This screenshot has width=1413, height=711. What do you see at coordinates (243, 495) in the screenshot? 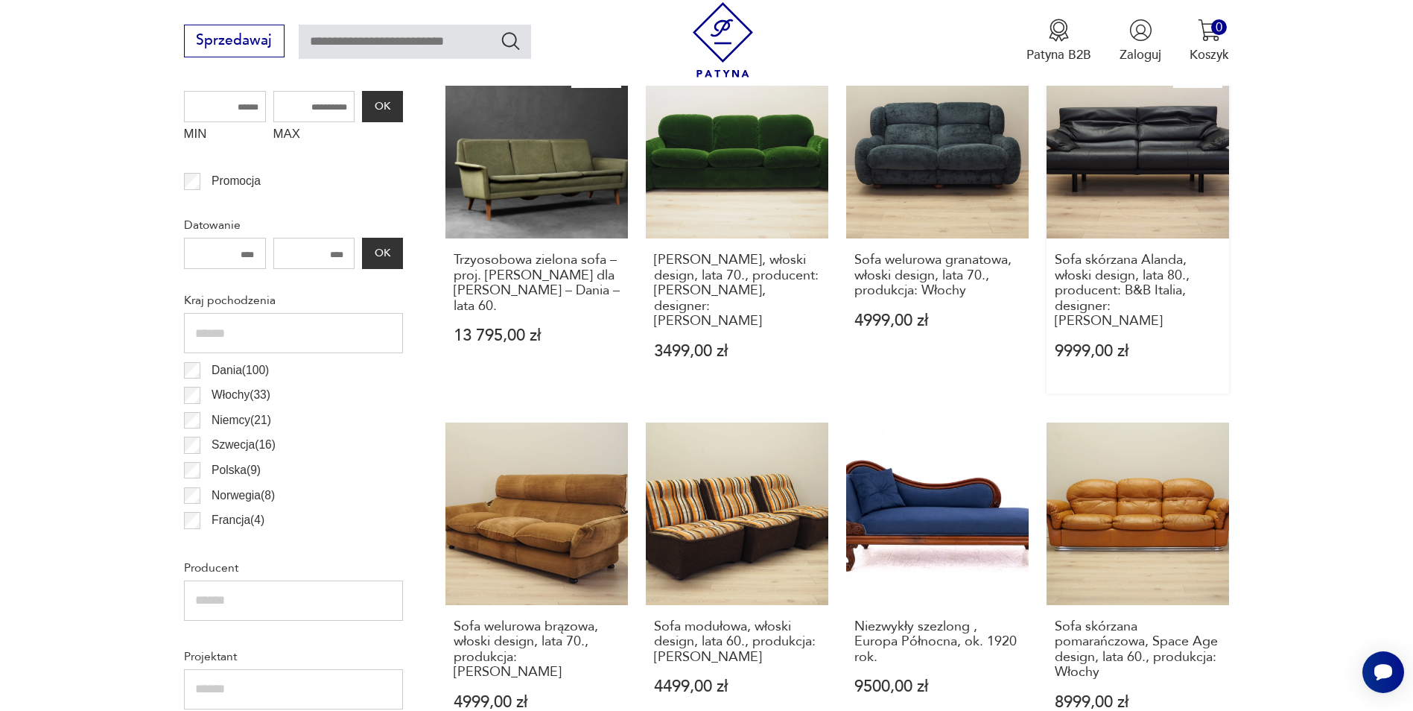
I see `p: Norwegia ( 8 )` at bounding box center [243, 495].